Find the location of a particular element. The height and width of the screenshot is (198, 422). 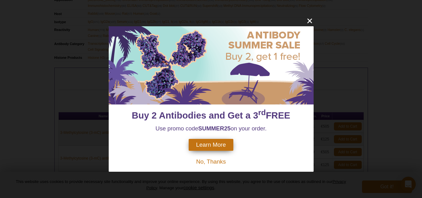

sup: rd is located at coordinates (262, 113).